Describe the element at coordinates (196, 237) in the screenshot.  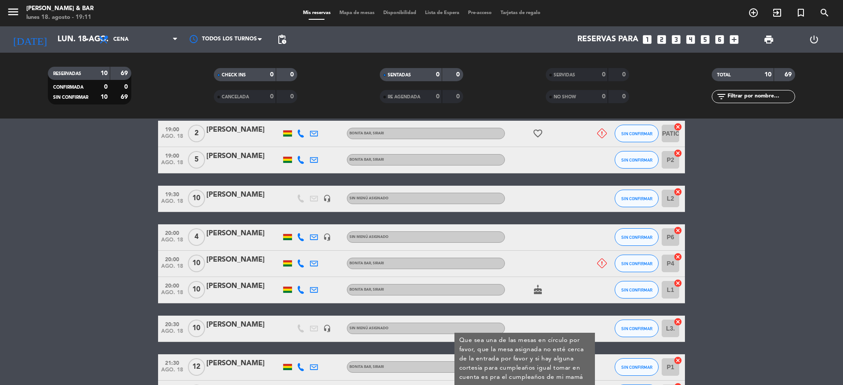
I see `span: 4` at that location.